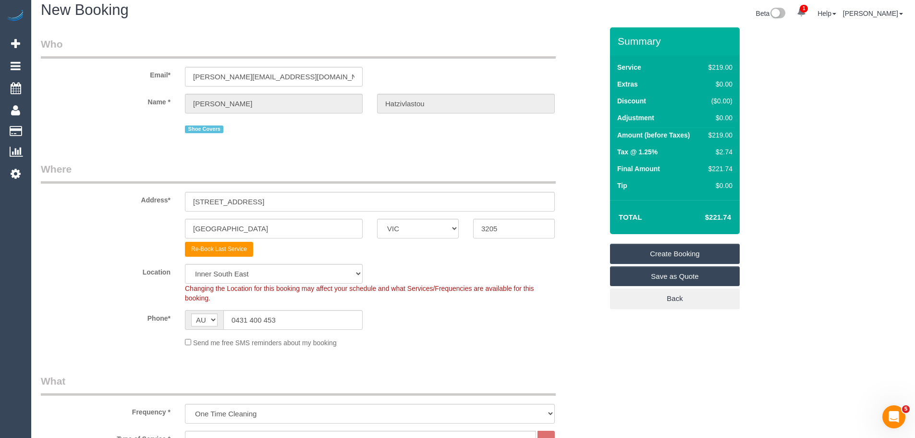 The width and height of the screenshot is (915, 438). I want to click on input: First Name*, so click(274, 103).